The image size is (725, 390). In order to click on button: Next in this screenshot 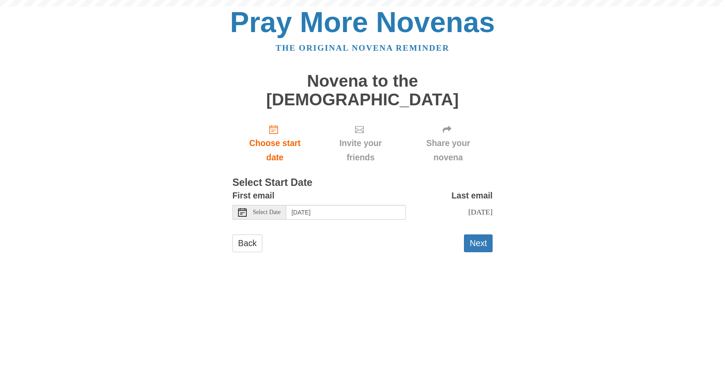, I will do `click(478, 243)`.